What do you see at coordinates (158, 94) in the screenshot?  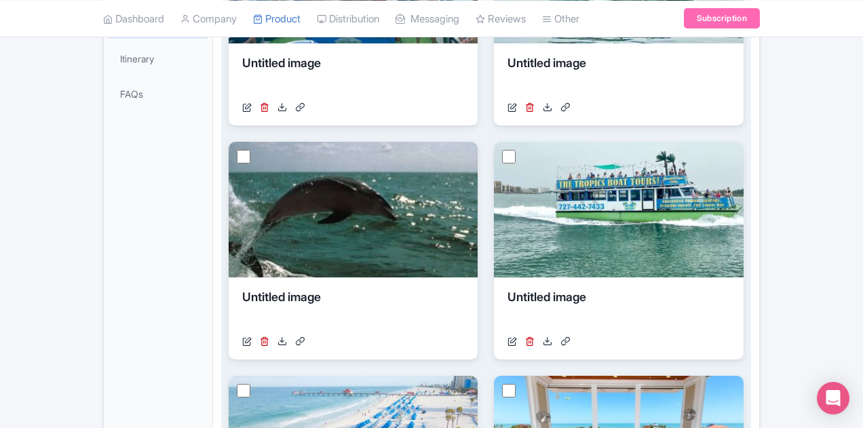 I see `a: FAQs` at bounding box center [158, 94].